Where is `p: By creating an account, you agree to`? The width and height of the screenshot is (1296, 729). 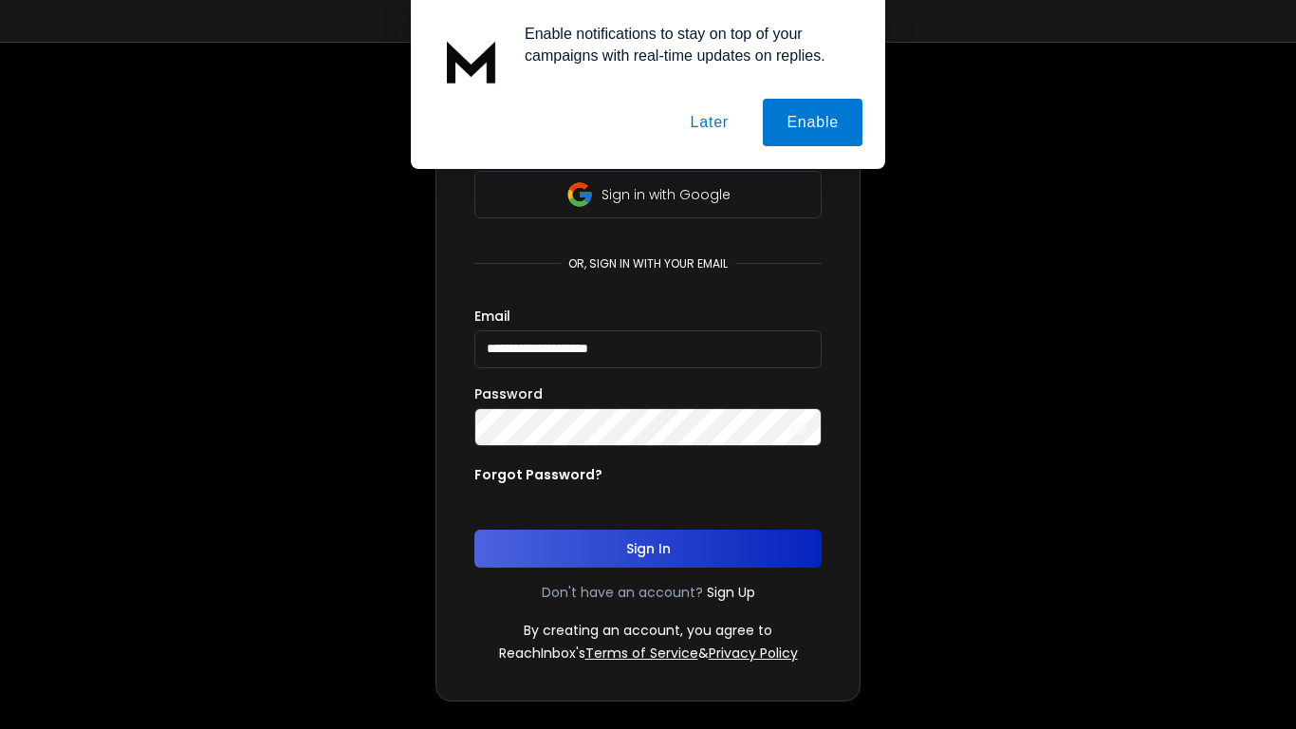
p: By creating an account, you agree to is located at coordinates (648, 630).